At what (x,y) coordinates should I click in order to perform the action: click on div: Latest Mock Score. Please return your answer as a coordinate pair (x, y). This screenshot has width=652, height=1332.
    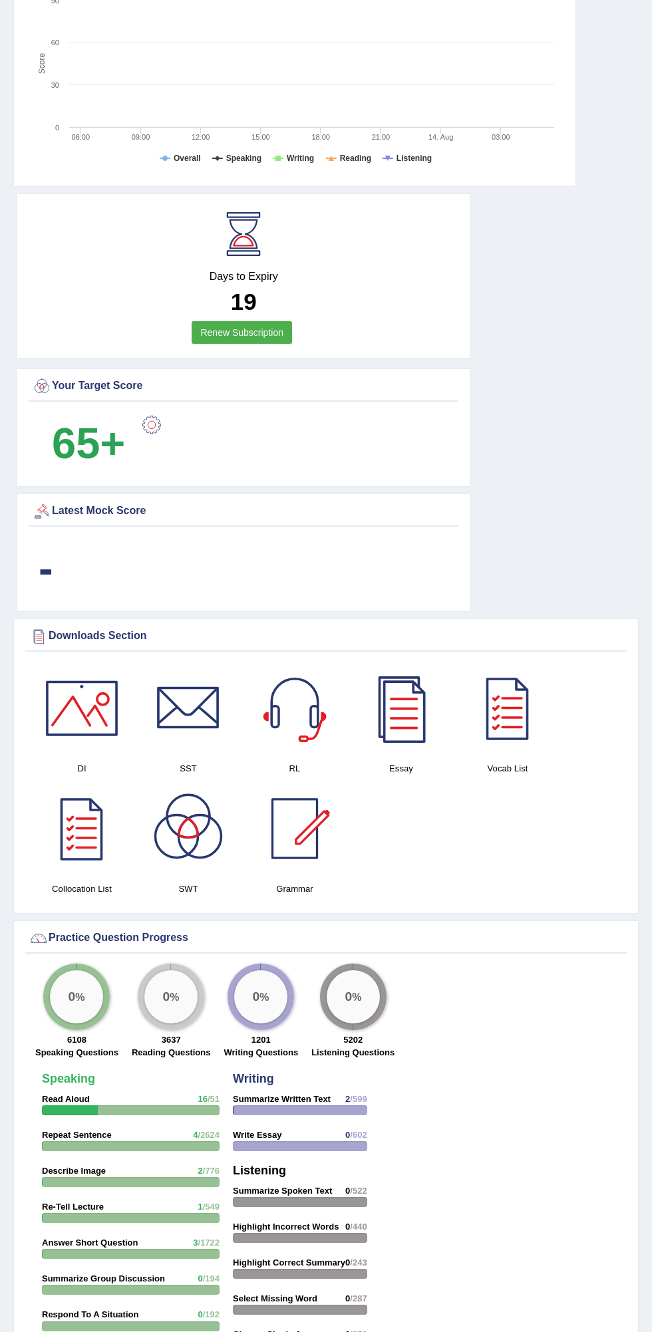
    Looking at the image, I should click on (243, 511).